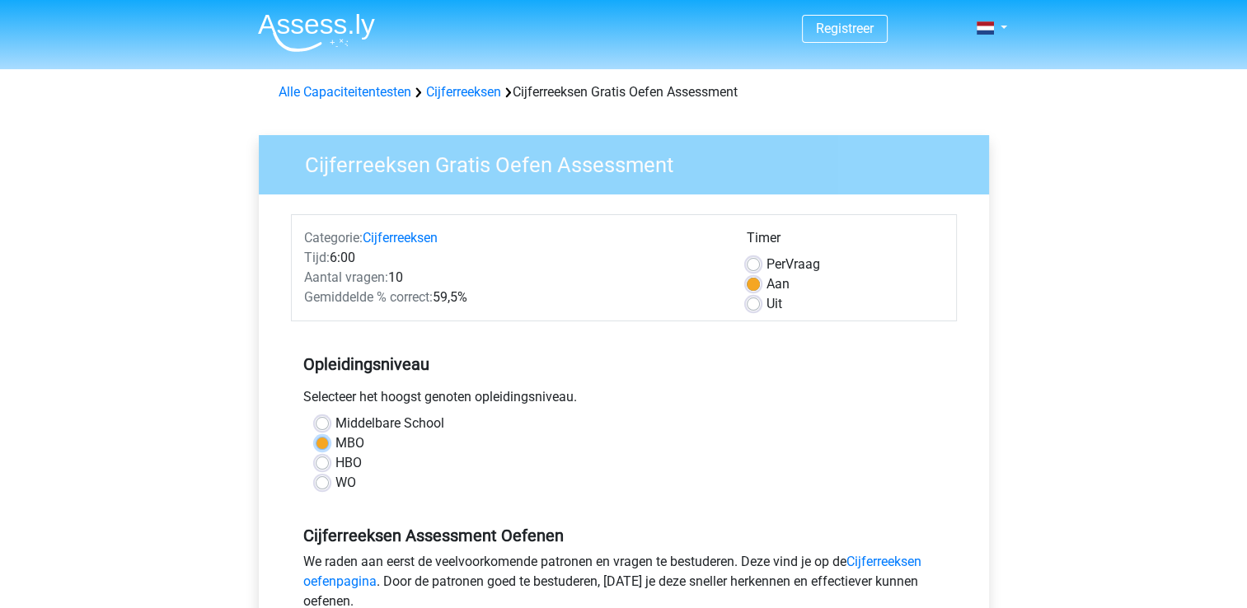 This screenshot has width=1247, height=608. Describe the element at coordinates (317, 32) in the screenshot. I see `img: Assessly` at that location.